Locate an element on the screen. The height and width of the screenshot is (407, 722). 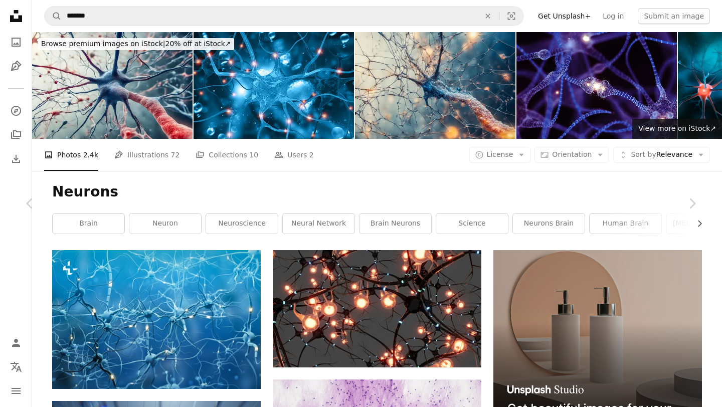
a: Next is located at coordinates (692, 204).